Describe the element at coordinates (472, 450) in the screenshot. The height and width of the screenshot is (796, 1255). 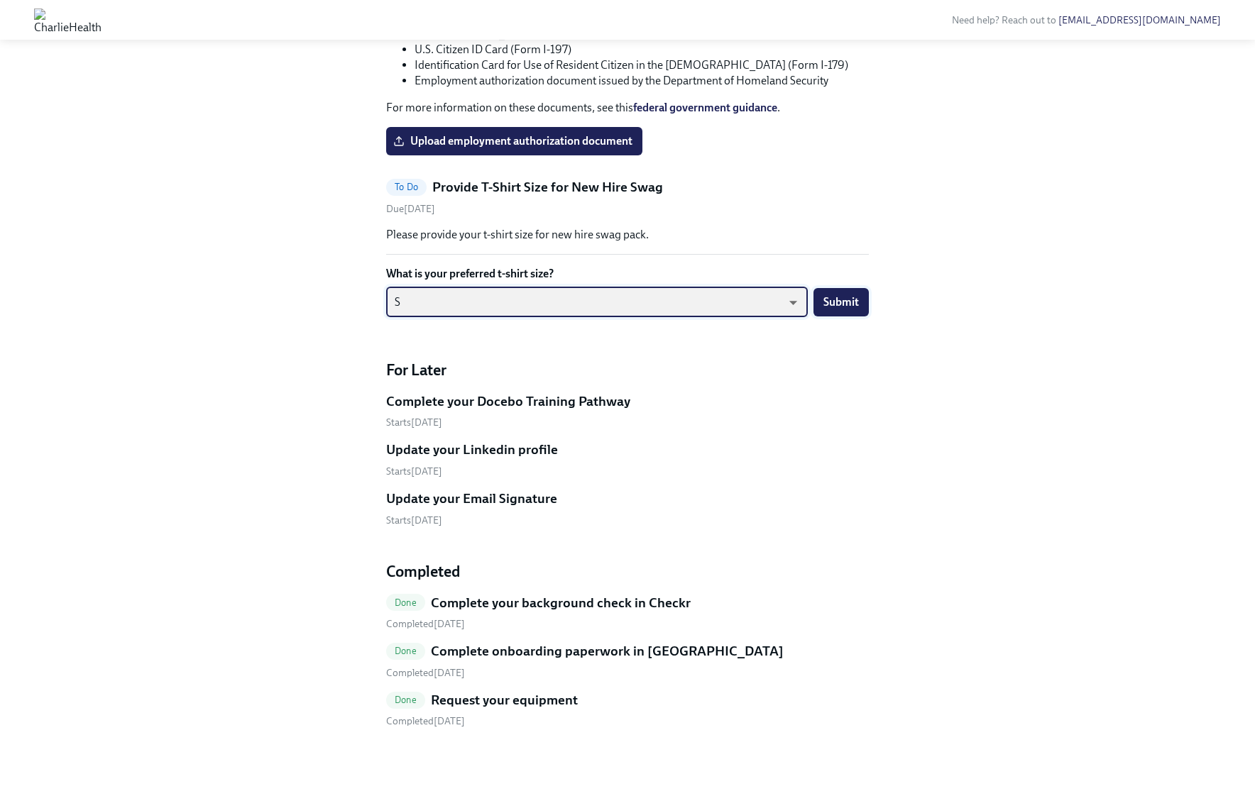
I see `h5: Update your Linkedin profile` at that location.